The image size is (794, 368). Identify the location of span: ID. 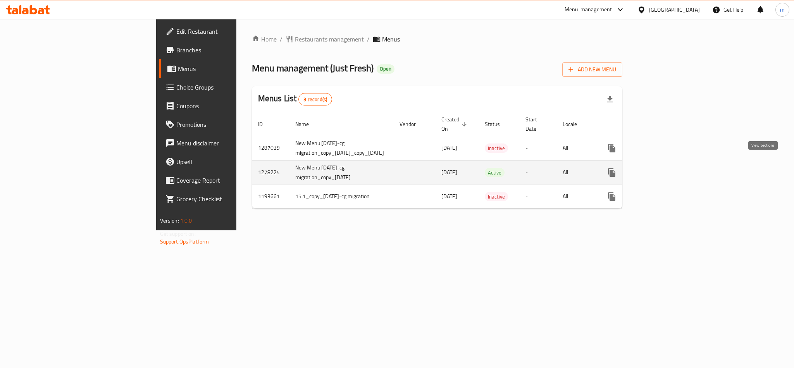
(265, 124).